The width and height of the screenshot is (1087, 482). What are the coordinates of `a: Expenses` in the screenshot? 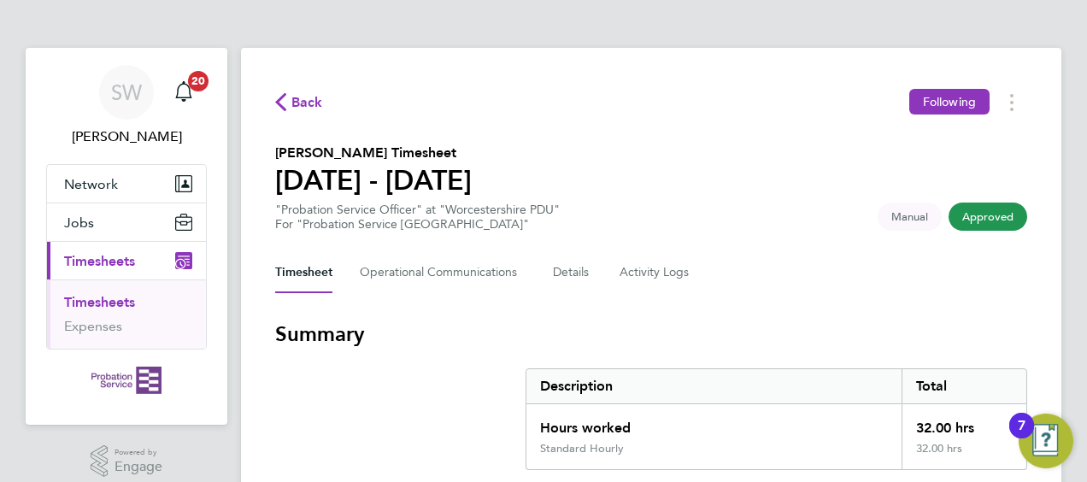 It's located at (93, 326).